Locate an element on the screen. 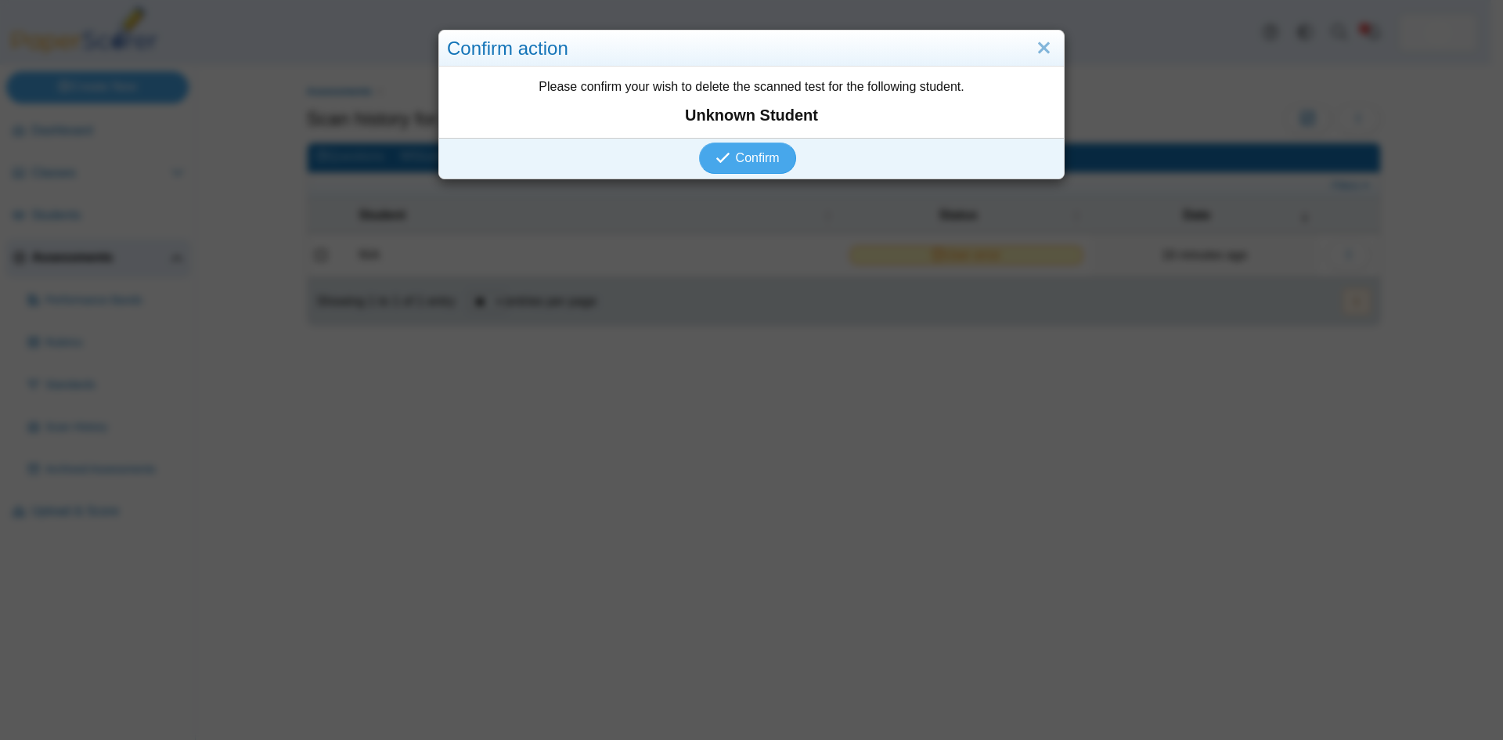 The width and height of the screenshot is (1503, 740). span: Confirm is located at coordinates (758, 157).